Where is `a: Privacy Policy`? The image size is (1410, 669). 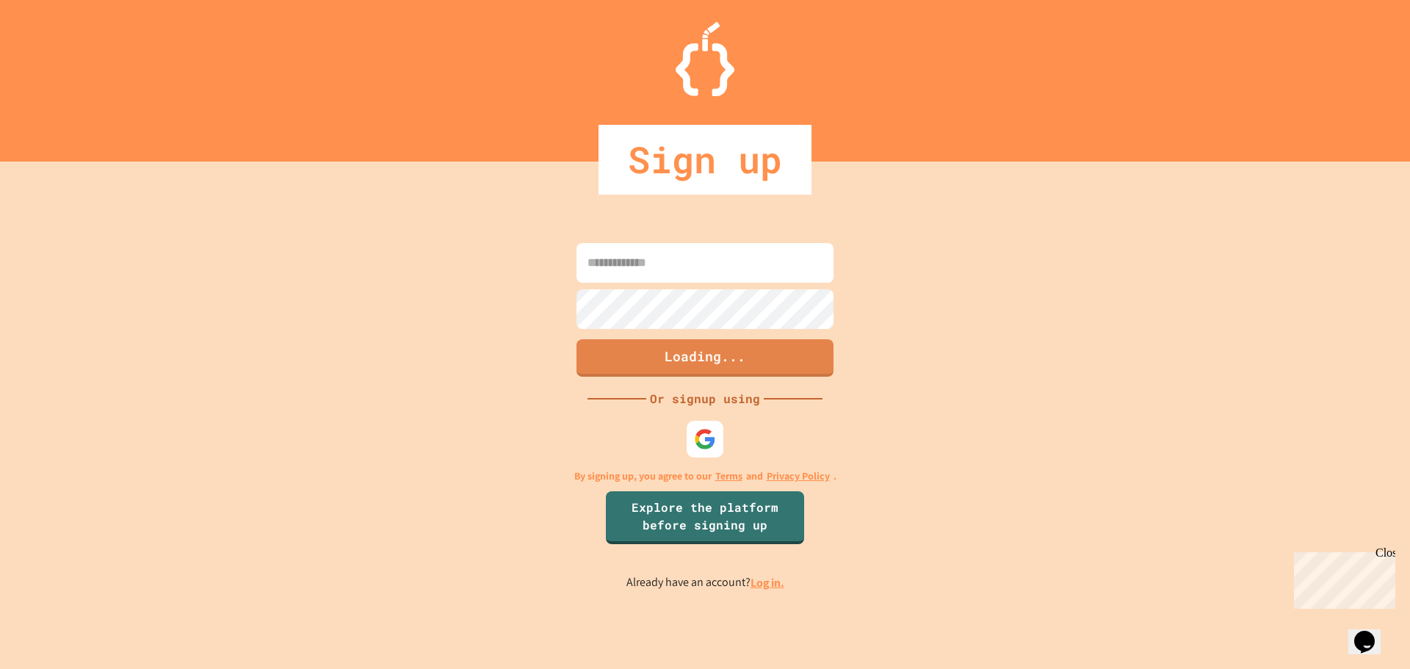 a: Privacy Policy is located at coordinates (798, 476).